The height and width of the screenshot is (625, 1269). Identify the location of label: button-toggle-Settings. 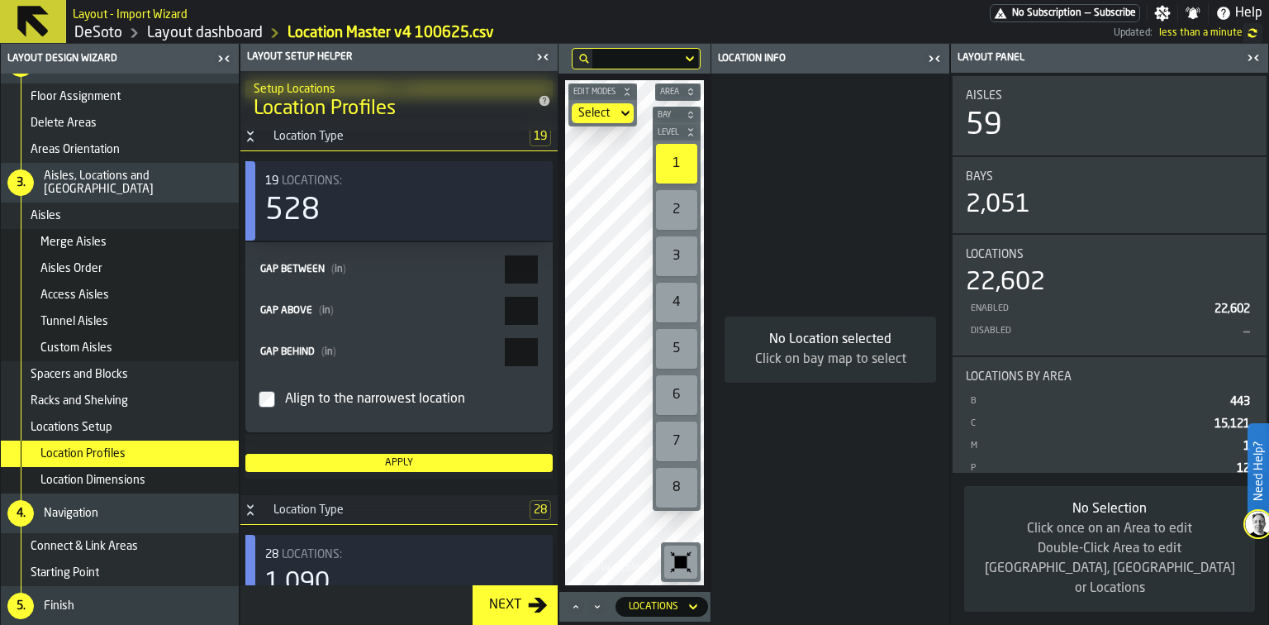
(1163, 13).